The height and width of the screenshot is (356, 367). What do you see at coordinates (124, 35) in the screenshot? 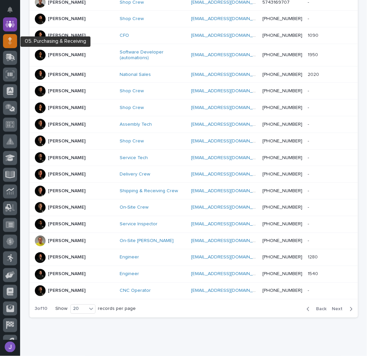
I see `a: CFO` at bounding box center [124, 35].